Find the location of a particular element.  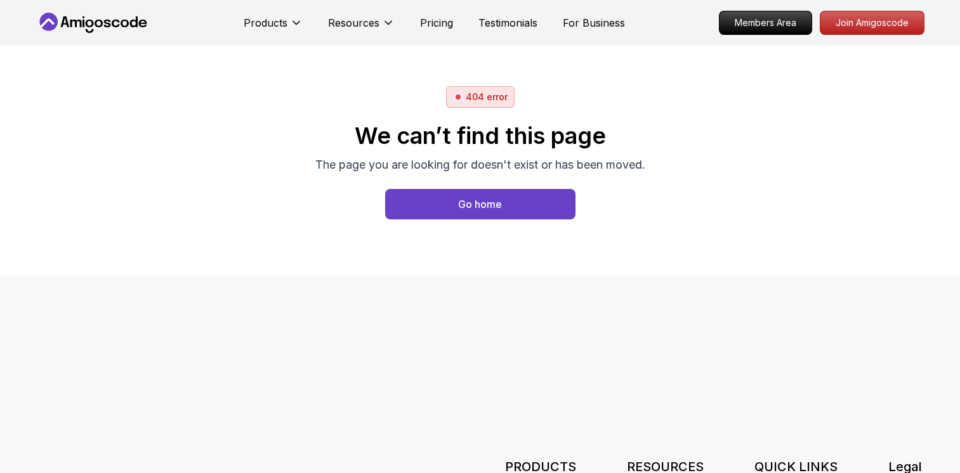

a: Pricing is located at coordinates (436, 23).